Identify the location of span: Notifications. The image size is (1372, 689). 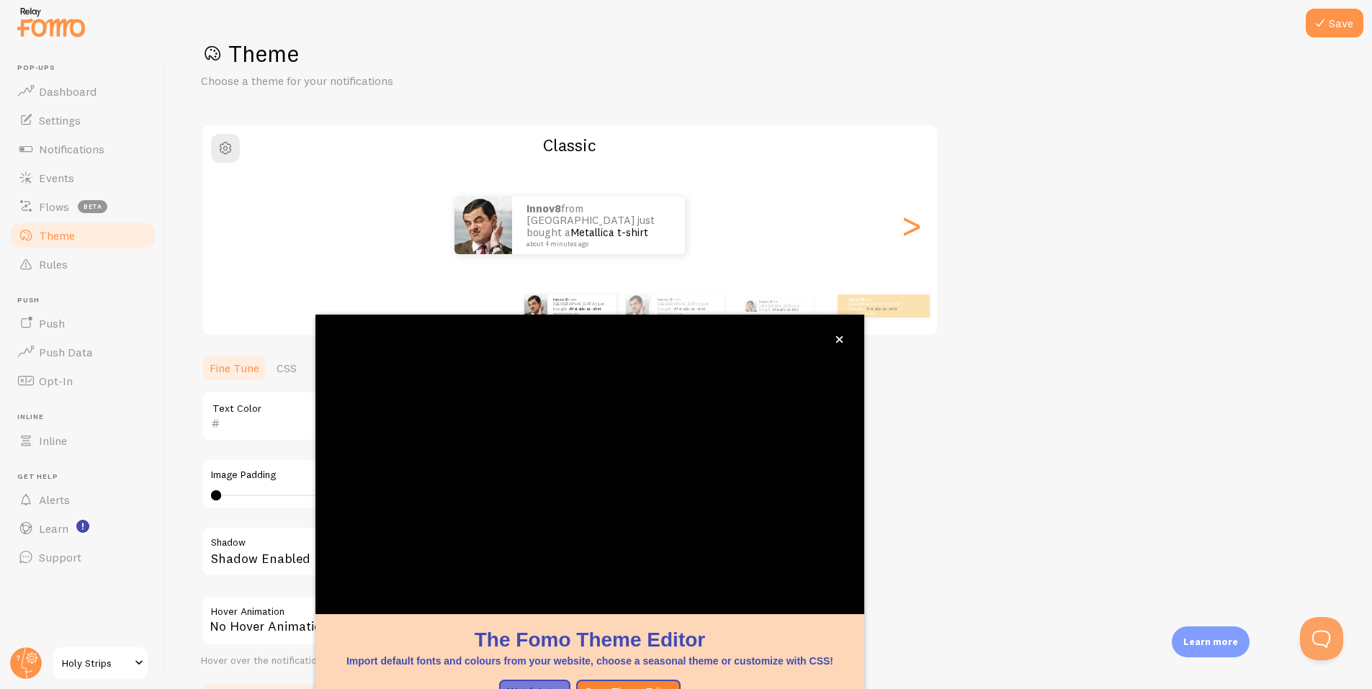
(71, 149).